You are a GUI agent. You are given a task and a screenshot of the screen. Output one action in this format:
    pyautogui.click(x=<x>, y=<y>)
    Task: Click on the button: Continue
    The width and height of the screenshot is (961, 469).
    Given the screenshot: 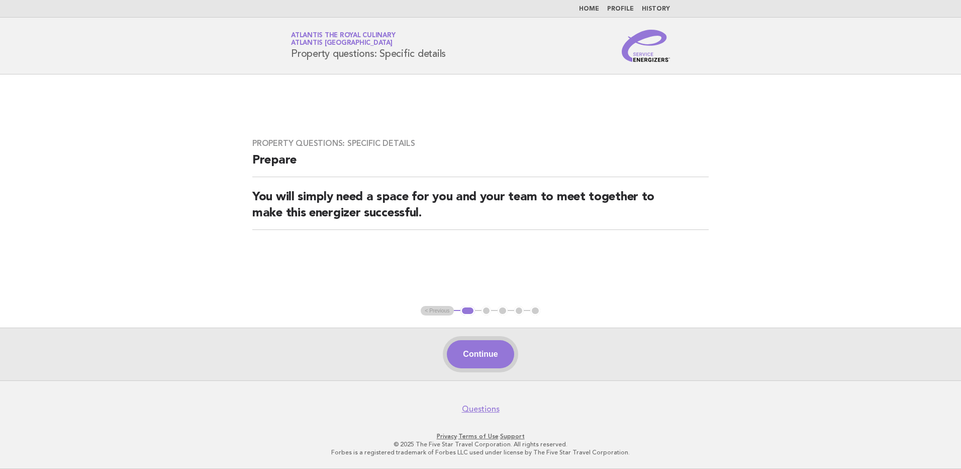 What is the action you would take?
    pyautogui.click(x=480, y=354)
    